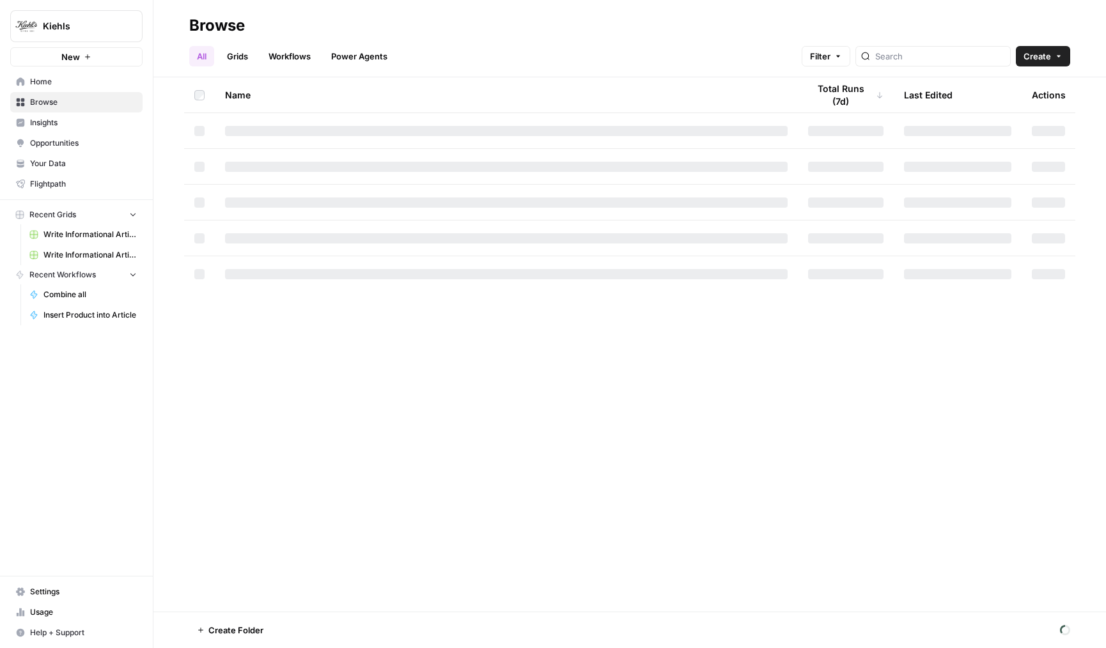 The height and width of the screenshot is (648, 1106). Describe the element at coordinates (76, 215) in the screenshot. I see `button: Recent Grids` at that location.